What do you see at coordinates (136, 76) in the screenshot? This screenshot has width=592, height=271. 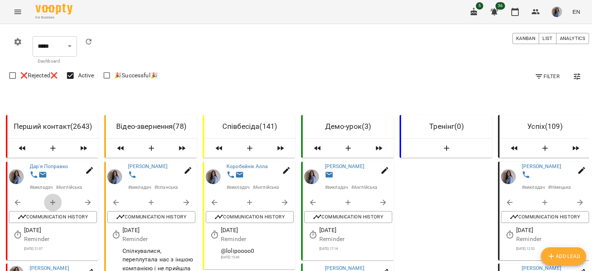 I see `span: 🎉Successful🎉` at bounding box center [136, 76].